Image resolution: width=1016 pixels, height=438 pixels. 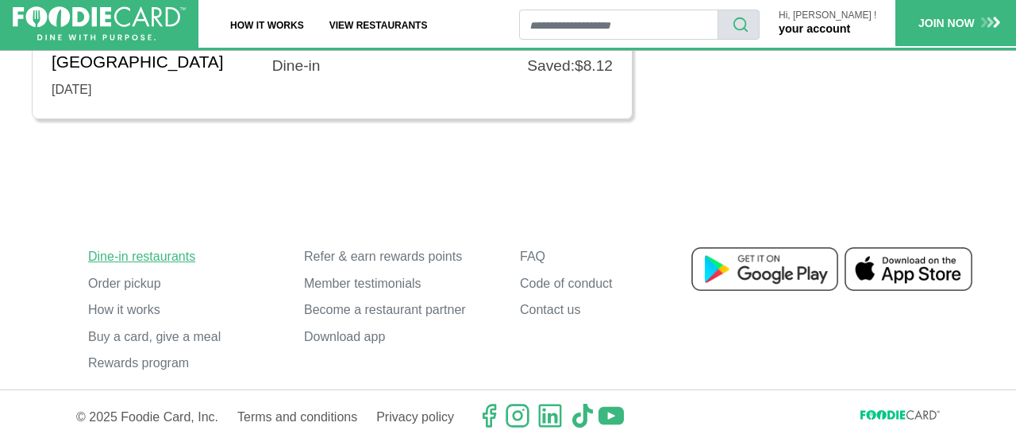 I want to click on a: Order pickup, so click(x=184, y=283).